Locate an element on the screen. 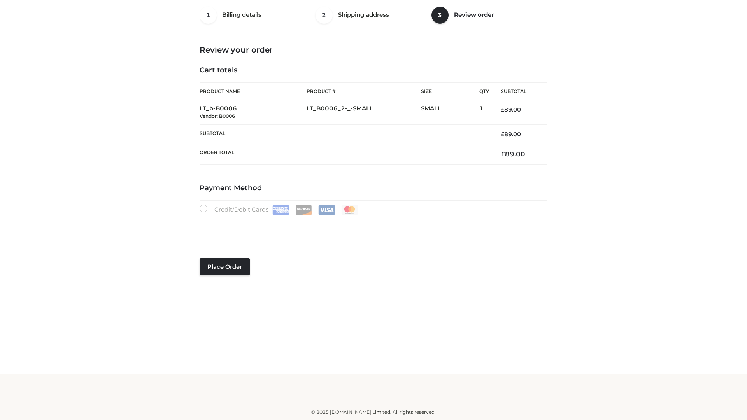  button: Place order is located at coordinates (224, 267).